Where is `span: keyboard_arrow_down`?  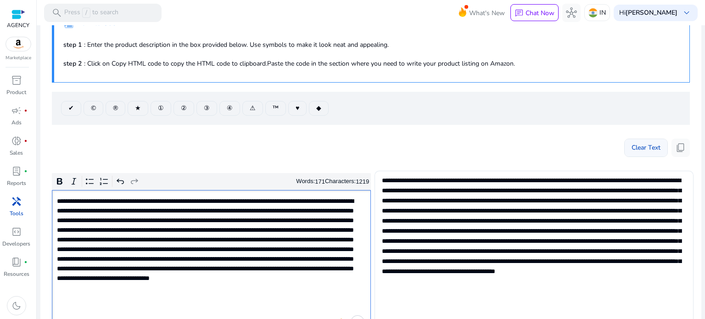 span: keyboard_arrow_down is located at coordinates (687, 13).